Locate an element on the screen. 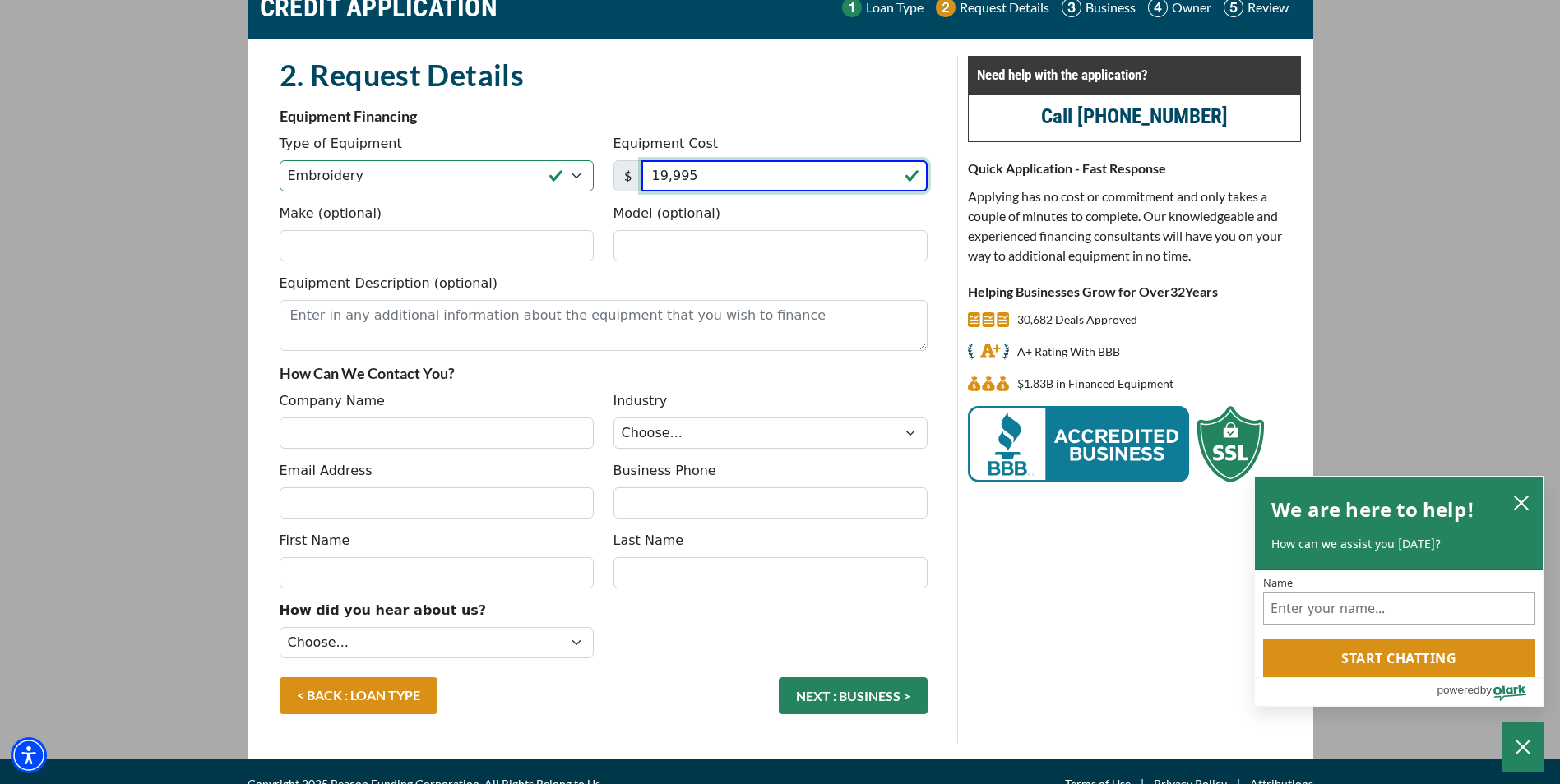 The image size is (1560, 784). label: Last Name is located at coordinates (649, 541).